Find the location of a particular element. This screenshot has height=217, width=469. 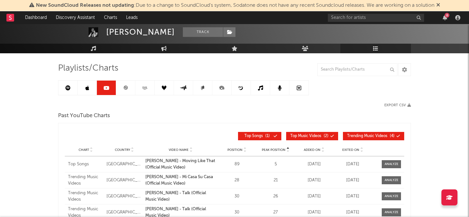

a: Dashboard is located at coordinates (36, 18).